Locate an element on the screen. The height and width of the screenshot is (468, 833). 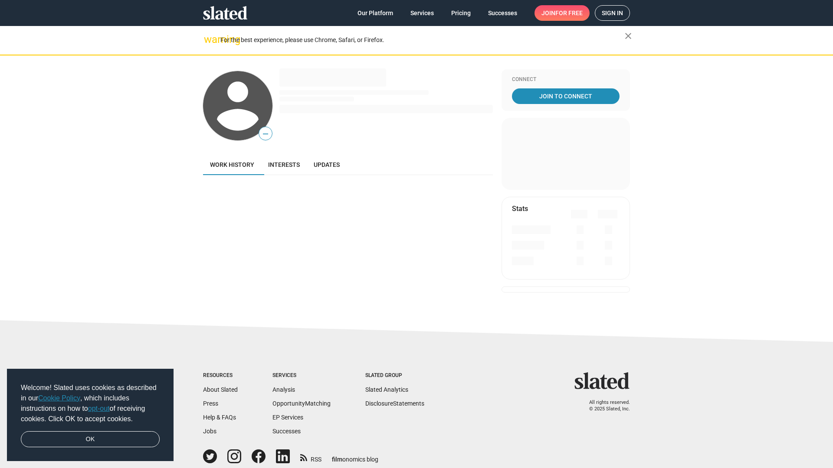
a: Our Platform is located at coordinates (375, 13).